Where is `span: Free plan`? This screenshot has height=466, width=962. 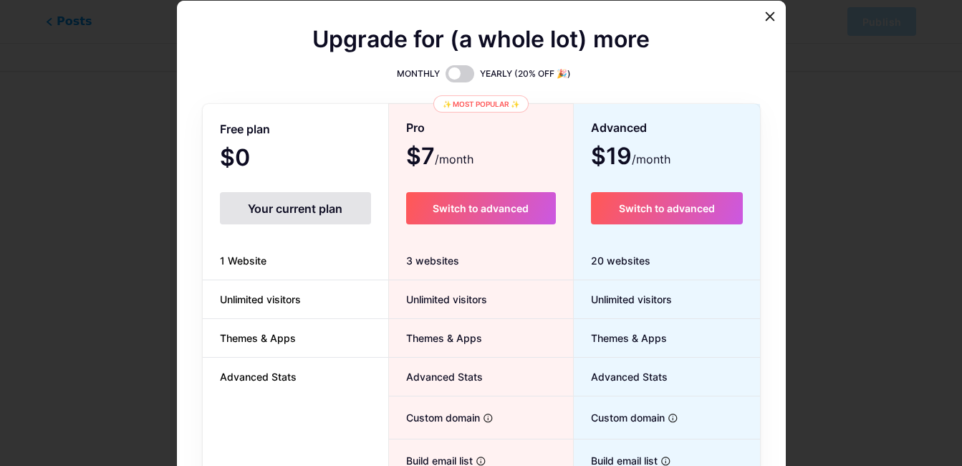 span: Free plan is located at coordinates (245, 129).